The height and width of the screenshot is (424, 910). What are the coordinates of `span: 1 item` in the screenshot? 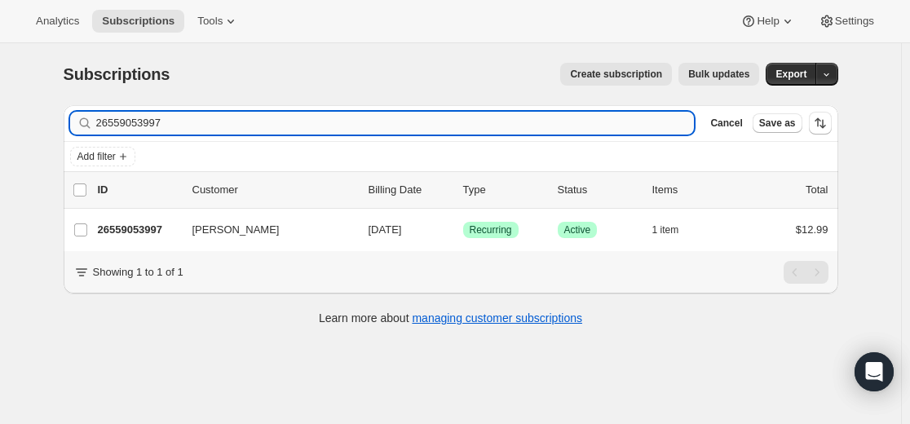 It's located at (666, 230).